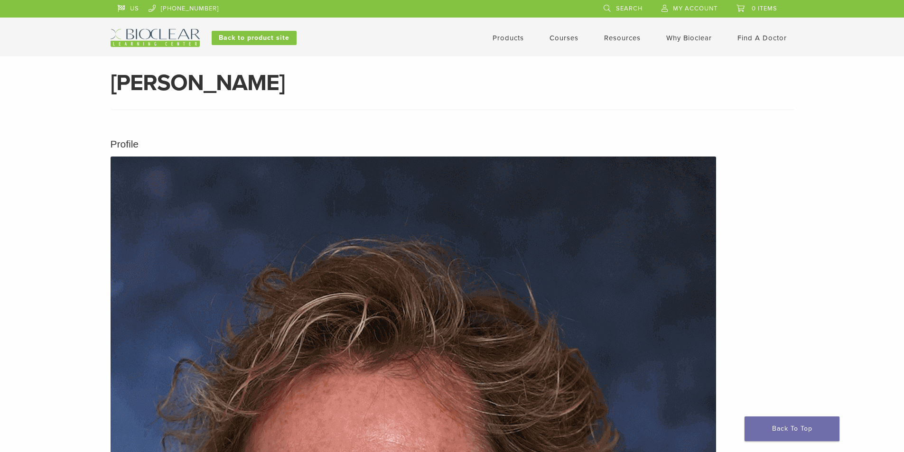  I want to click on span: Search, so click(629, 9).